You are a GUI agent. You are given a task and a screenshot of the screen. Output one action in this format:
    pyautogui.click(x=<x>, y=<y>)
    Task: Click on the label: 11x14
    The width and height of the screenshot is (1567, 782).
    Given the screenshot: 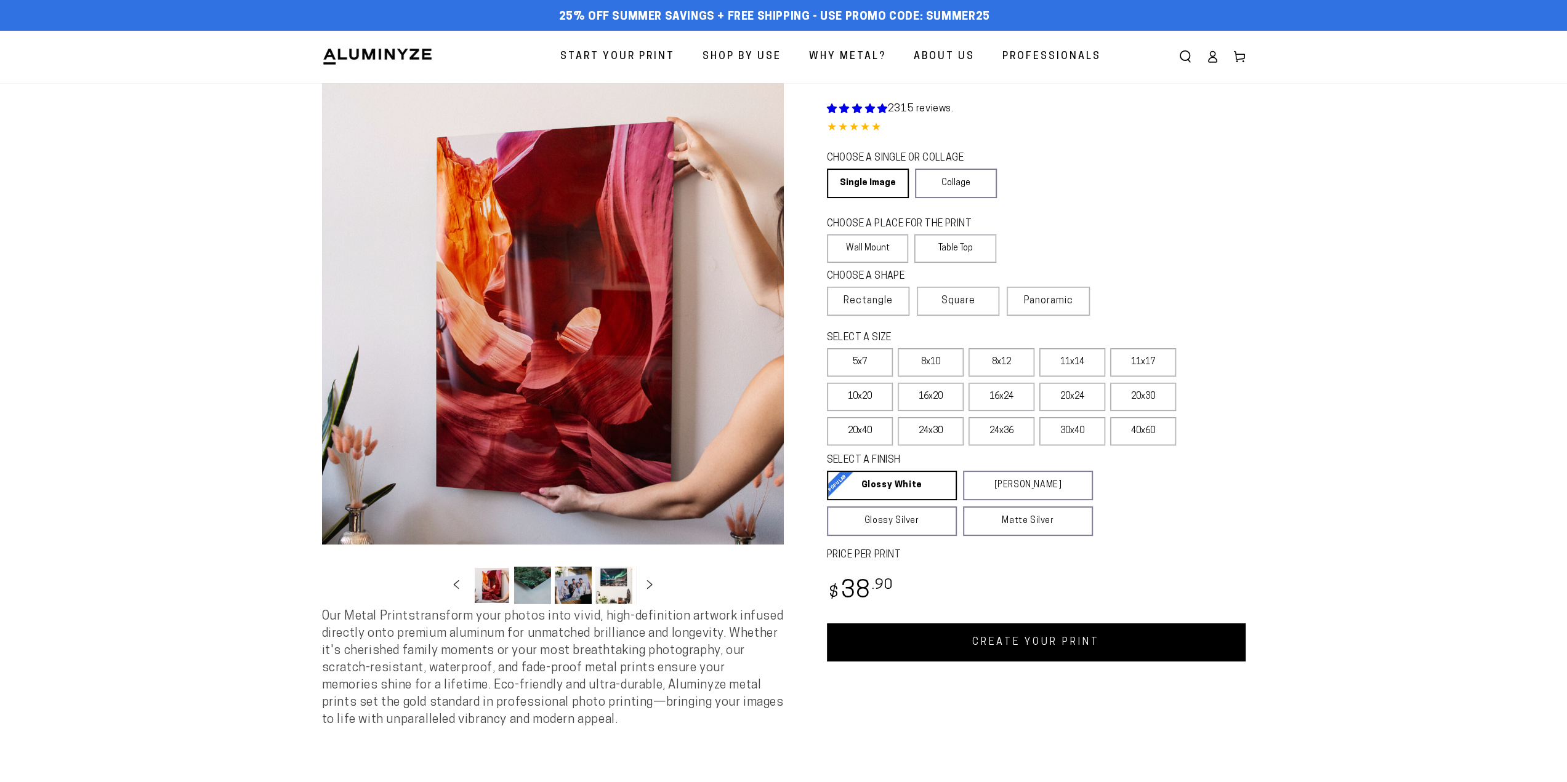 What is the action you would take?
    pyautogui.click(x=1072, y=363)
    